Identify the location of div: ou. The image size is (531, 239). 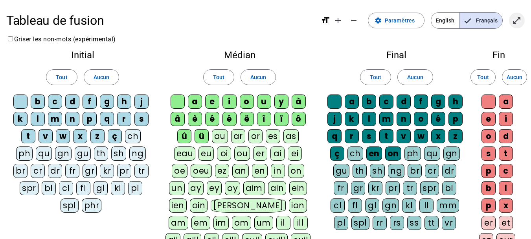
(242, 153).